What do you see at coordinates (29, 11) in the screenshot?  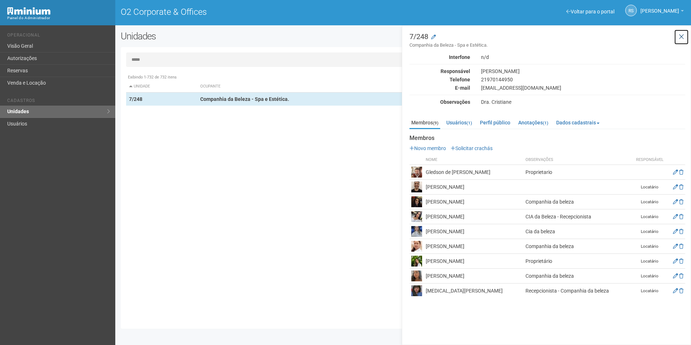 I see `img: Minium` at bounding box center [29, 11].